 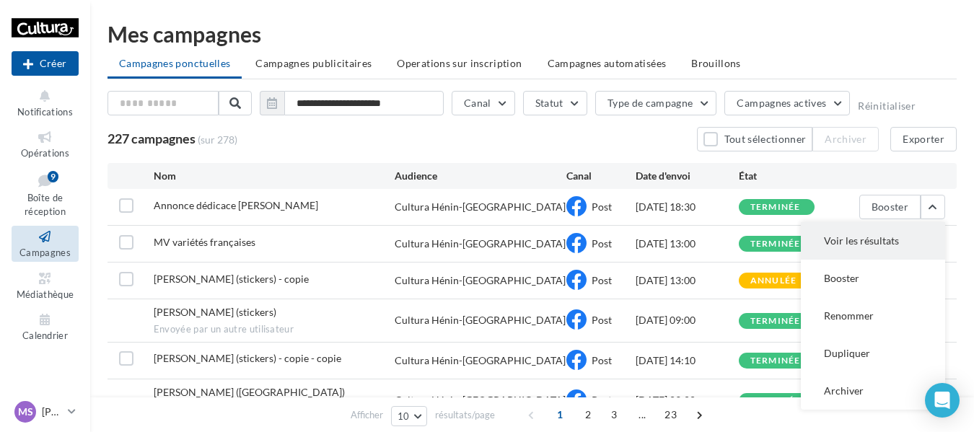 I want to click on span: Brouillons, so click(x=716, y=63).